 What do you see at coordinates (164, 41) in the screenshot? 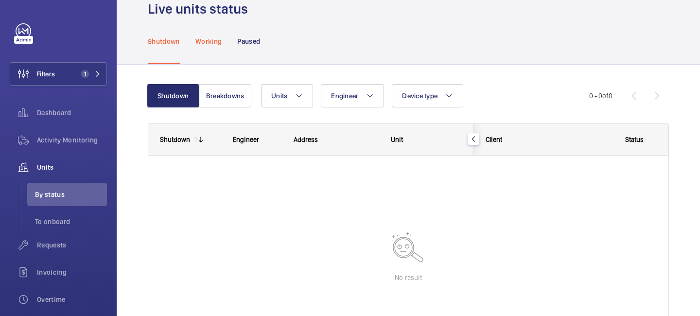
I see `p: Shutdown` at bounding box center [164, 41].